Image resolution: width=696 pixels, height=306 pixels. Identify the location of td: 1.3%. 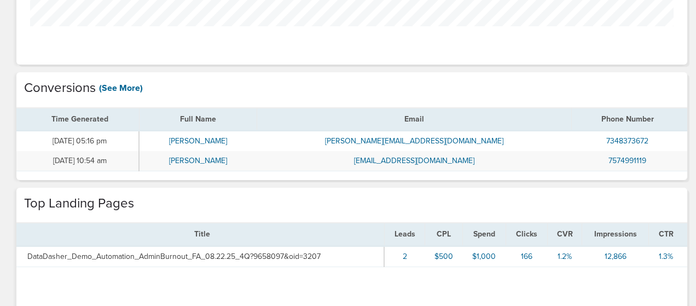
(668, 256).